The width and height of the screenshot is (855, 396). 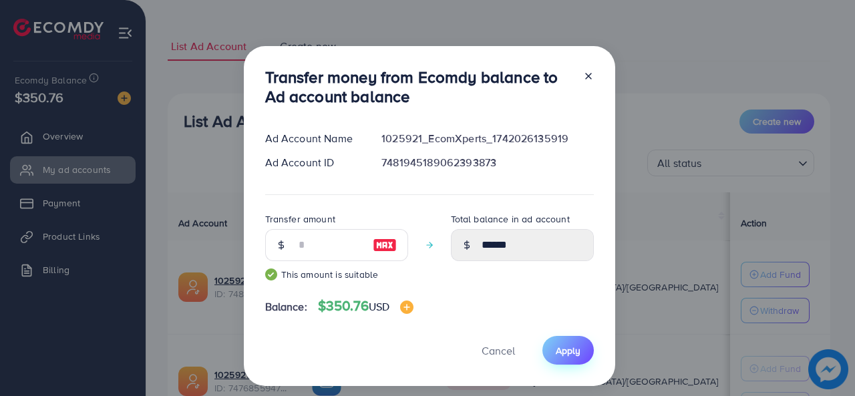 What do you see at coordinates (487, 138) in the screenshot?
I see `div: 1025921_EcomXperts_1742026135919` at bounding box center [487, 138].